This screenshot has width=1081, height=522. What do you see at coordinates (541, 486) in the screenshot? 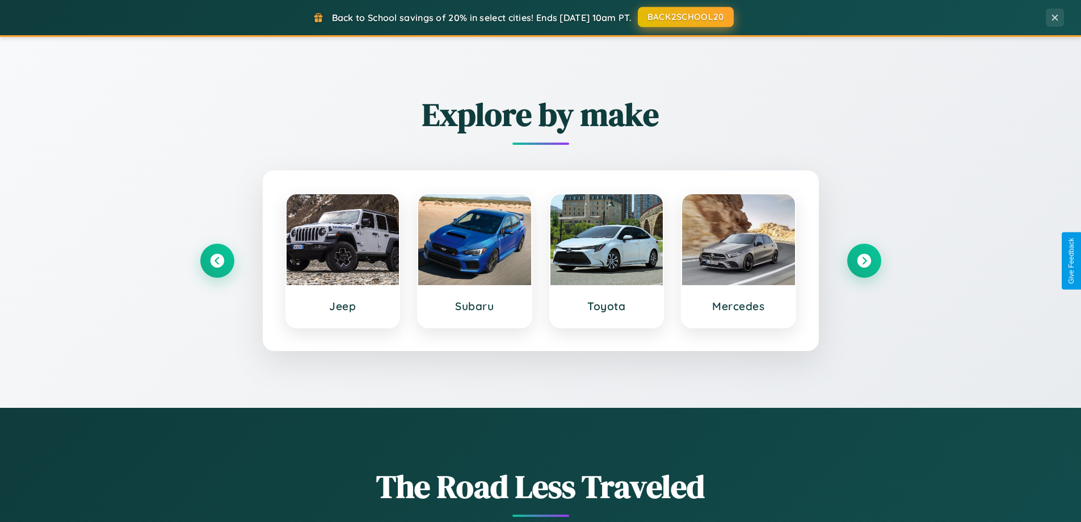
I see `h1: The Road Less Traveled` at bounding box center [541, 486].